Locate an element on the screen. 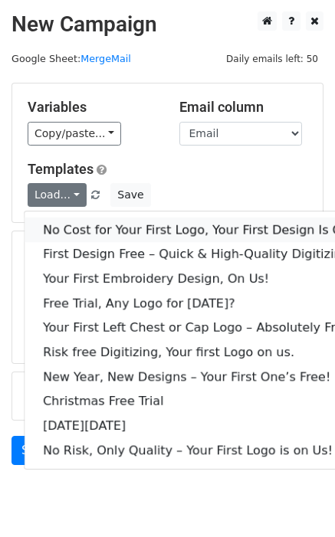 The width and height of the screenshot is (335, 537). h5: Variables is located at coordinates (92, 107).